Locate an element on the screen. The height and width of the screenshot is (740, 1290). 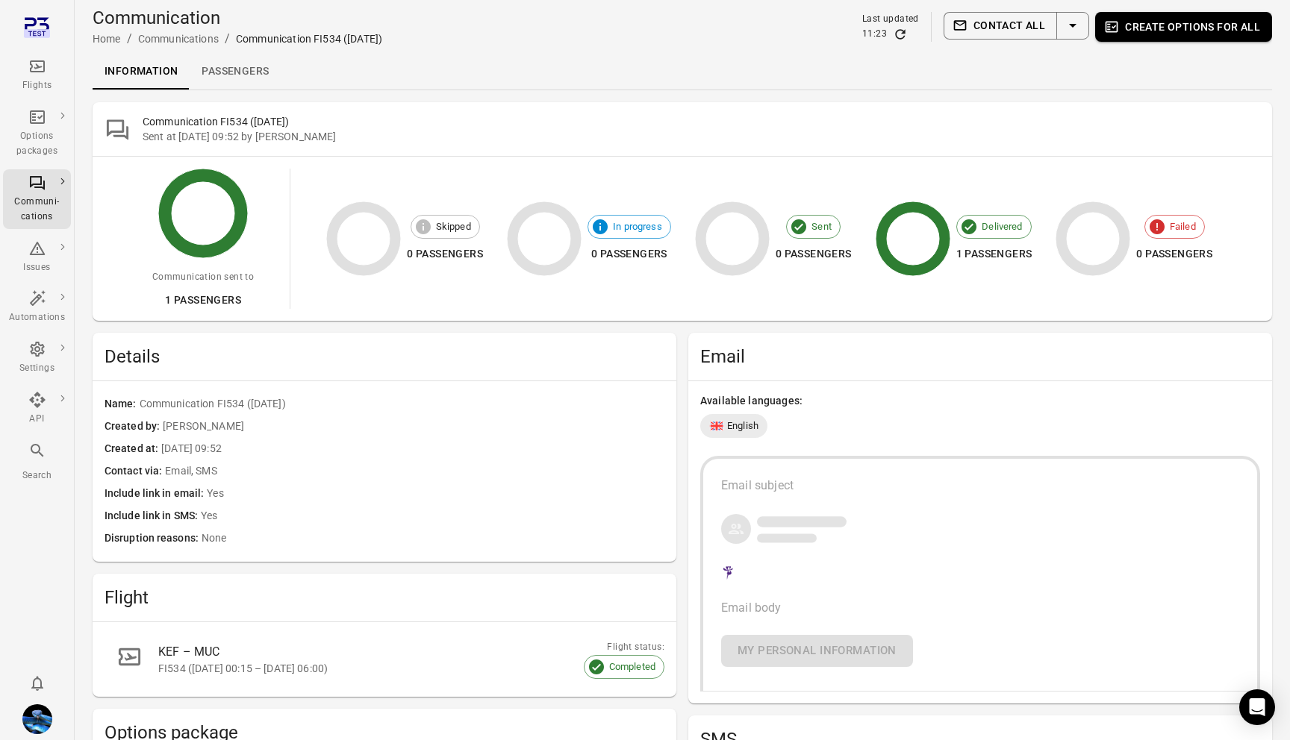
a: Issues is located at coordinates (37, 257).